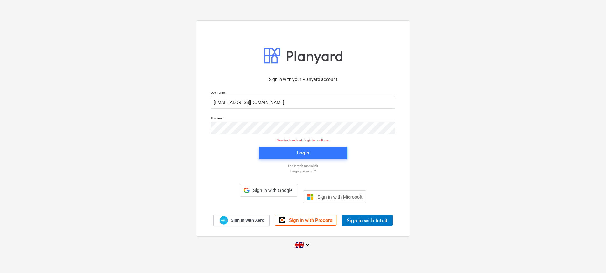  What do you see at coordinates (224, 220) in the screenshot?
I see `img: Xero logo` at bounding box center [224, 220].